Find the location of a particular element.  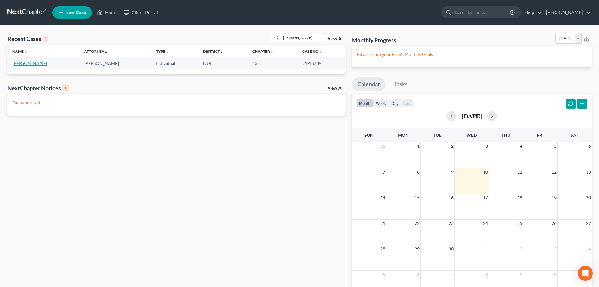

button: list is located at coordinates (407, 103).